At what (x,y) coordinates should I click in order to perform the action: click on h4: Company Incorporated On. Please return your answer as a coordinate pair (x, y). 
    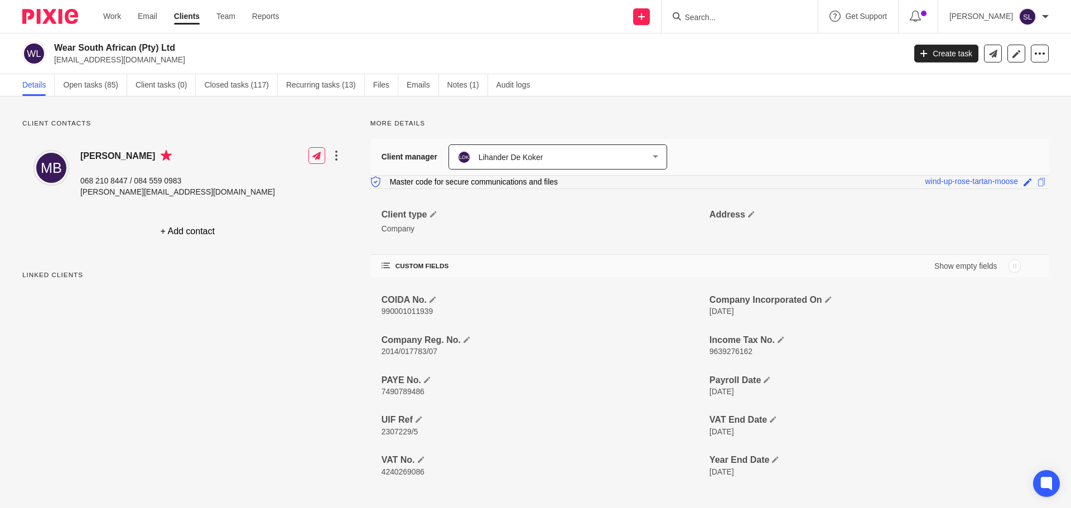
    Looking at the image, I should click on (873, 311).